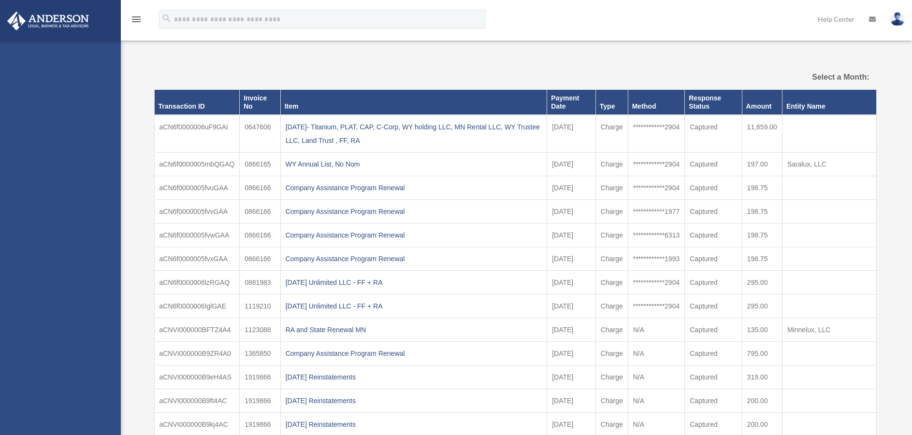 The image size is (912, 435). I want to click on td: 1365850, so click(260, 353).